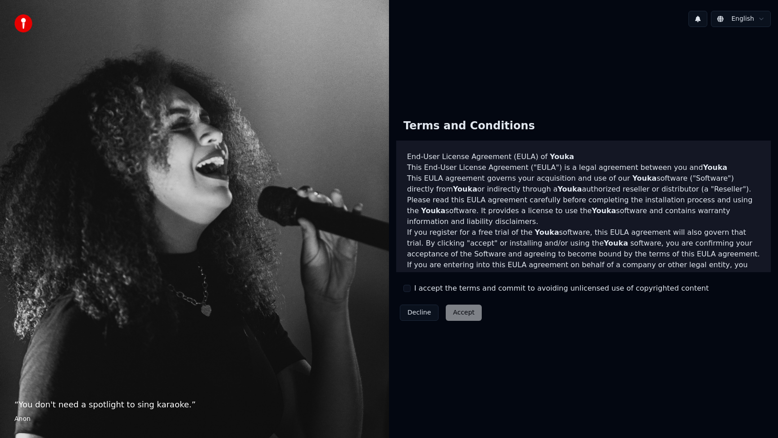  I want to click on div: Terms and Conditions, so click(469, 126).